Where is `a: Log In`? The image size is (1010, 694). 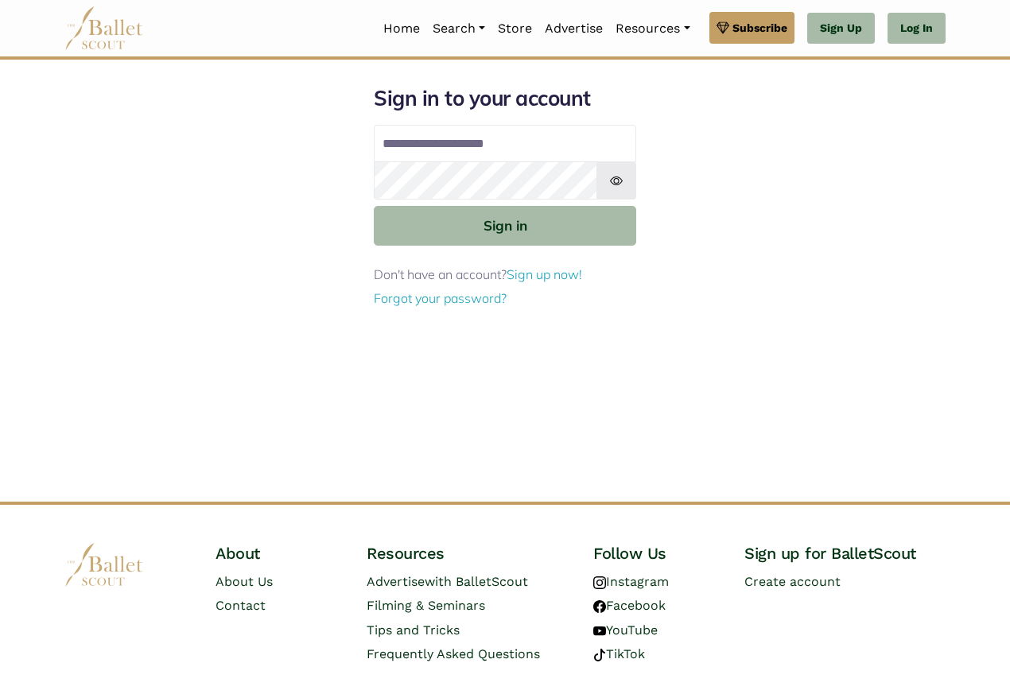
a: Log In is located at coordinates (916, 29).